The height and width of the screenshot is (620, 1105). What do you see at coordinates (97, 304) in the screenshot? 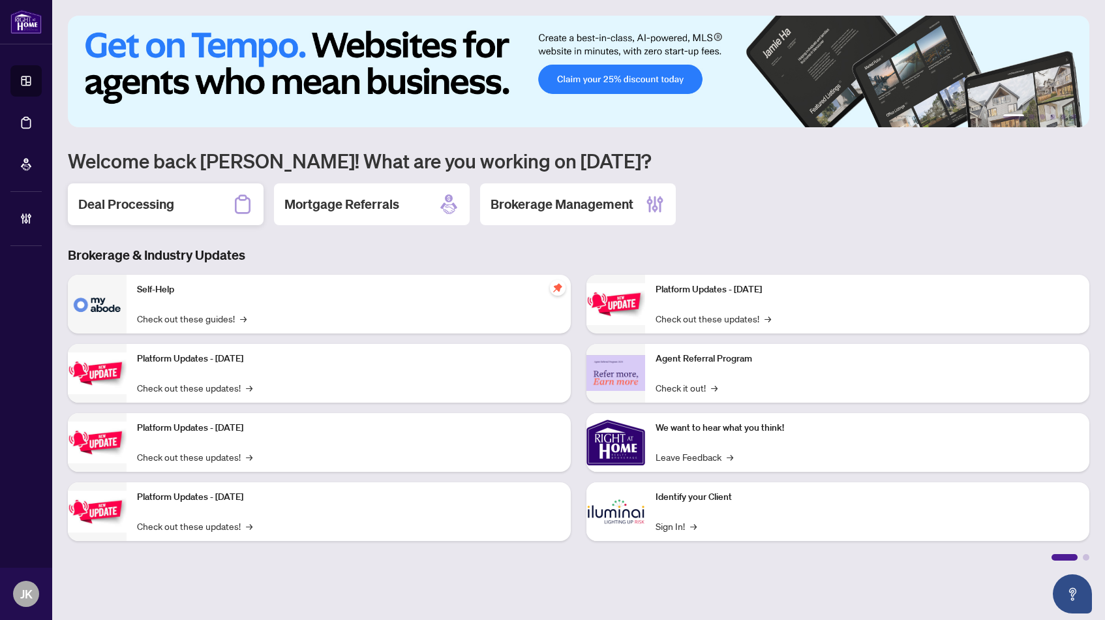
I see `img: Self-Help` at bounding box center [97, 304].